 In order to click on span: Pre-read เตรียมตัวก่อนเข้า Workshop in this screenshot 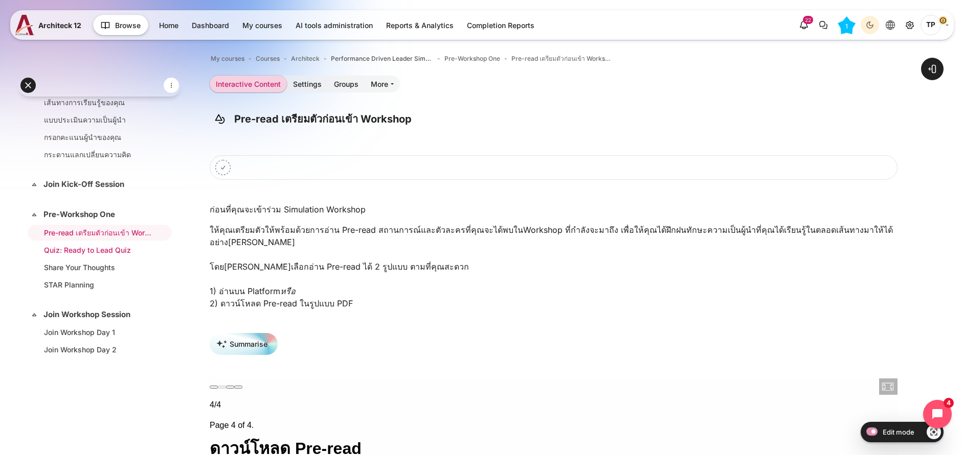, I will do `click(562, 59)`.